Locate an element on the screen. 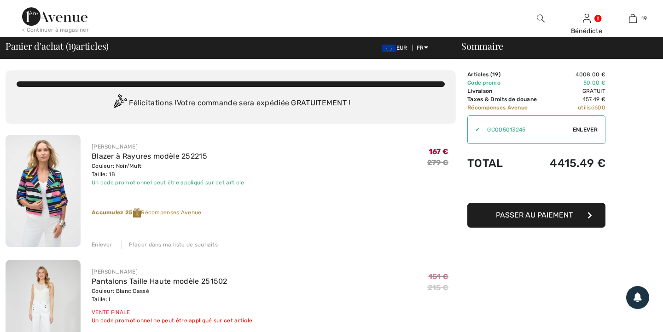 This screenshot has width=663, height=332. div: < Continuer à magasiner is located at coordinates (55, 30).